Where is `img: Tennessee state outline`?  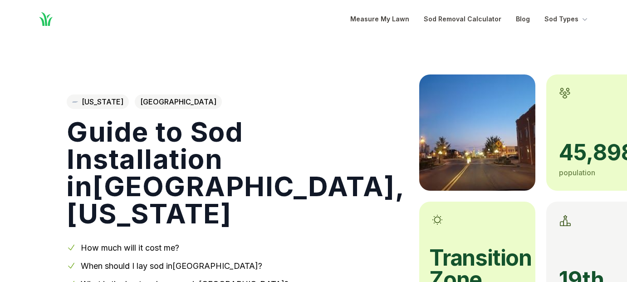 img: Tennessee state outline is located at coordinates (75, 102).